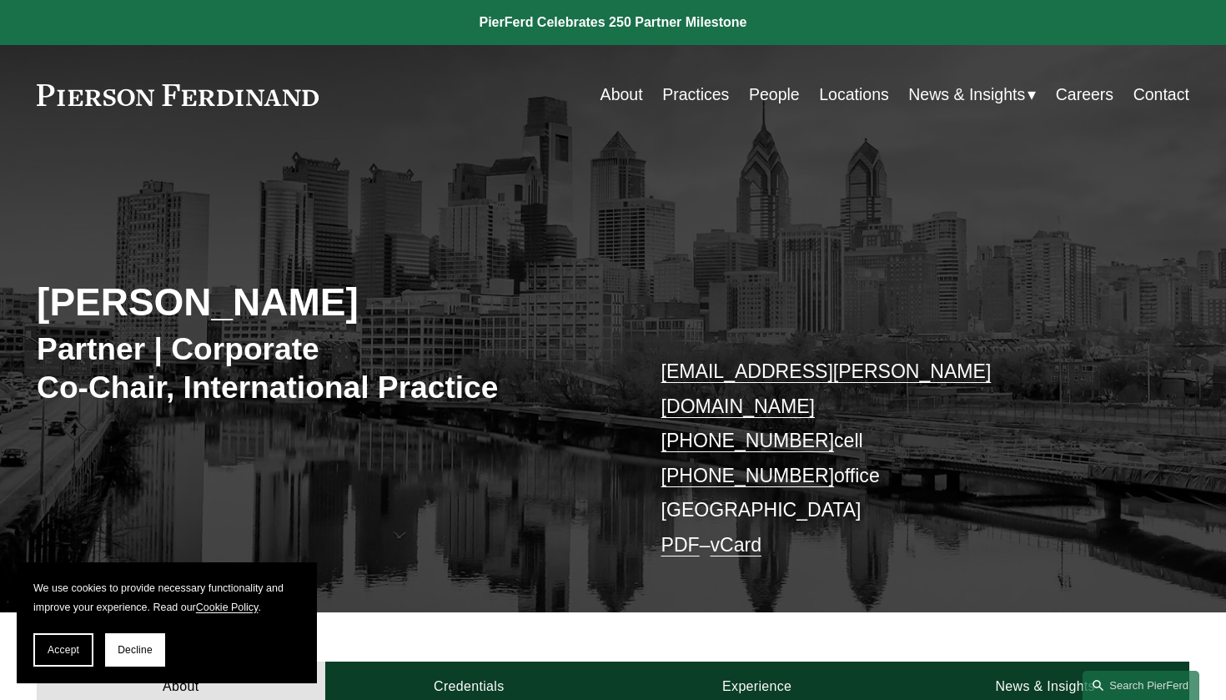 The image size is (1226, 700). What do you see at coordinates (1161, 94) in the screenshot?
I see `a: Contact` at bounding box center [1161, 94].